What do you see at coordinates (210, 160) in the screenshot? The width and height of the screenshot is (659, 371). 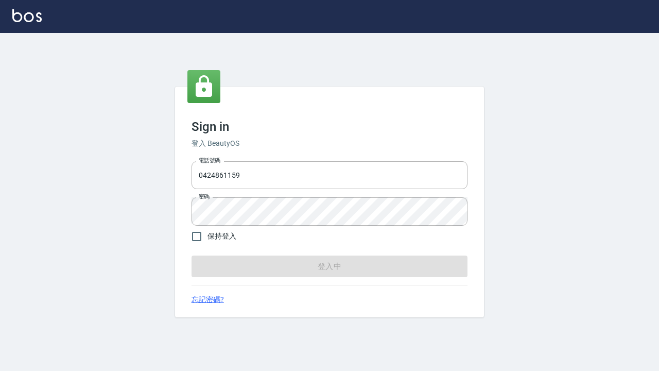 I see `label: 電話號碼` at bounding box center [210, 160].